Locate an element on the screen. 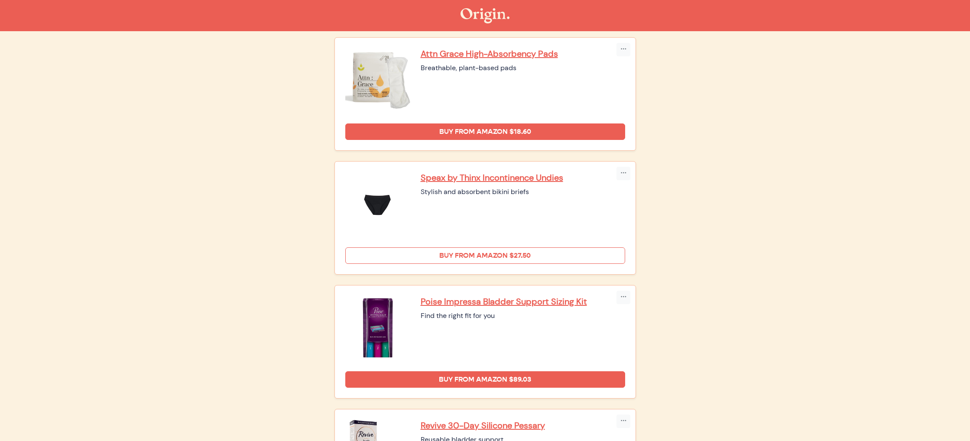 The width and height of the screenshot is (970, 441). img: The Origin Shop is located at coordinates (485, 16).